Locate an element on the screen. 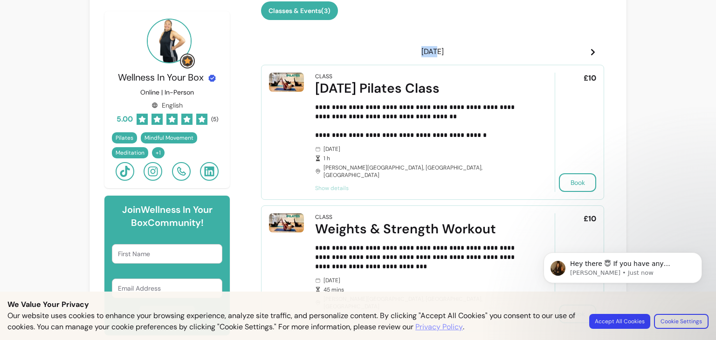  span: 45 mins is located at coordinates (426, 290).